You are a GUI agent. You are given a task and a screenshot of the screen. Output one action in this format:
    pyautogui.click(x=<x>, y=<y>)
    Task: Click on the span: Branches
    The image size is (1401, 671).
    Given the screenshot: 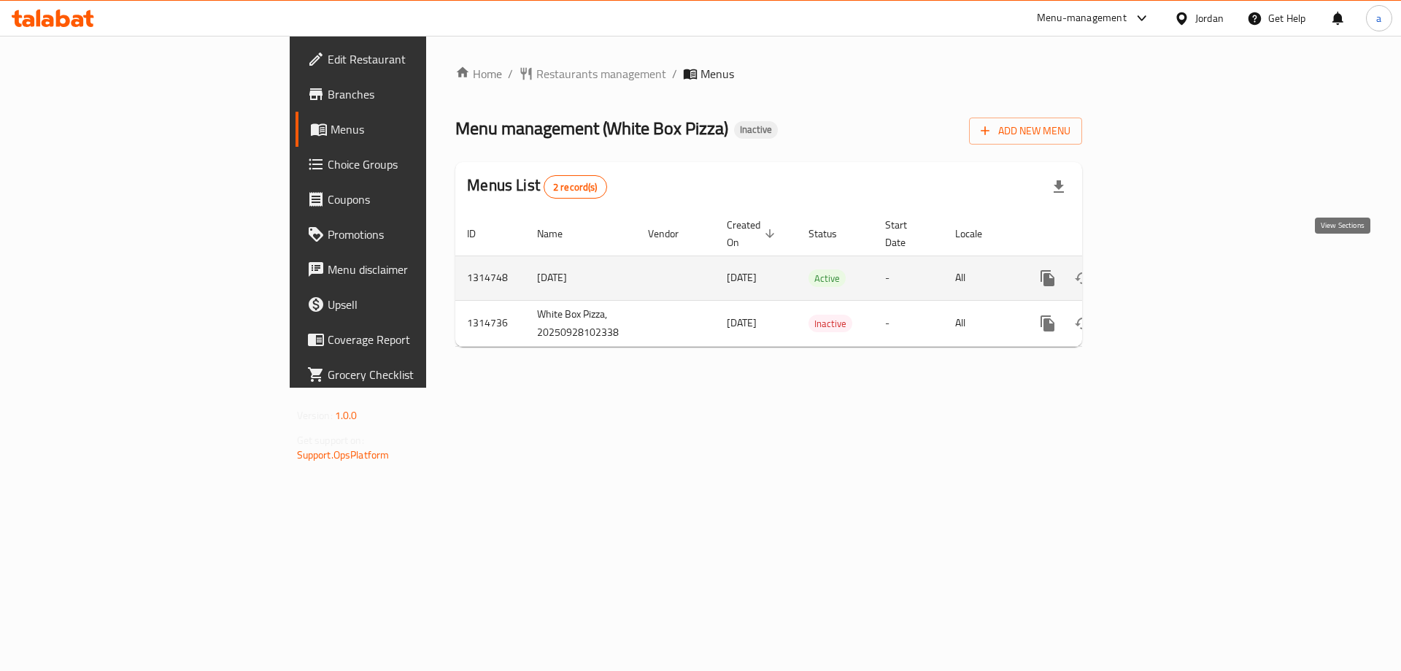 What is the action you would take?
    pyautogui.click(x=420, y=94)
    